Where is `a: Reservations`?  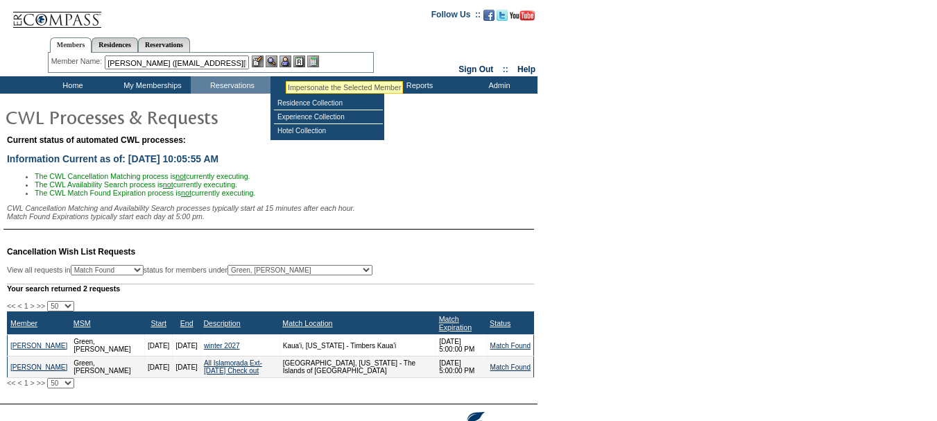
a: Reservations is located at coordinates (164, 44).